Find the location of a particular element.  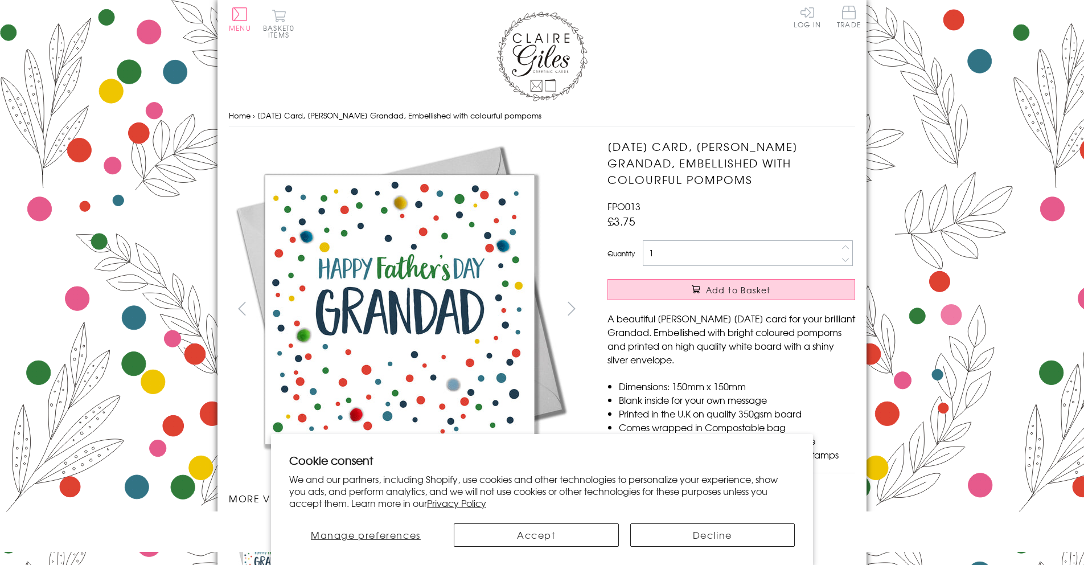

span: £3.75 is located at coordinates (621, 221).